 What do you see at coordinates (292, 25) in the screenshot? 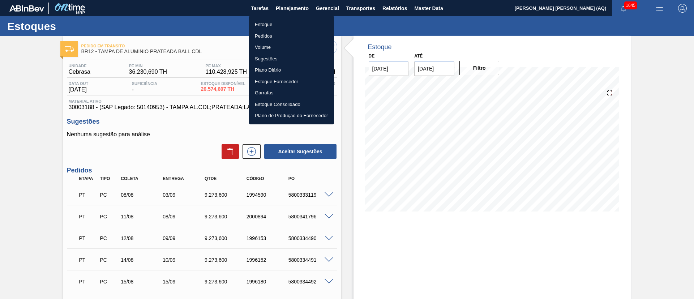
I see `li: Estoque` at bounding box center [292, 25].